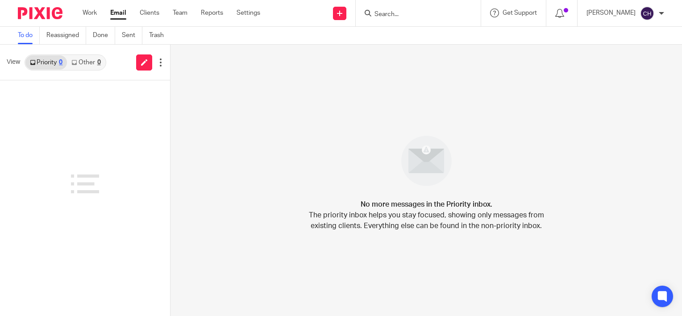  What do you see at coordinates (132, 35) in the screenshot?
I see `a: Sent` at bounding box center [132, 35].